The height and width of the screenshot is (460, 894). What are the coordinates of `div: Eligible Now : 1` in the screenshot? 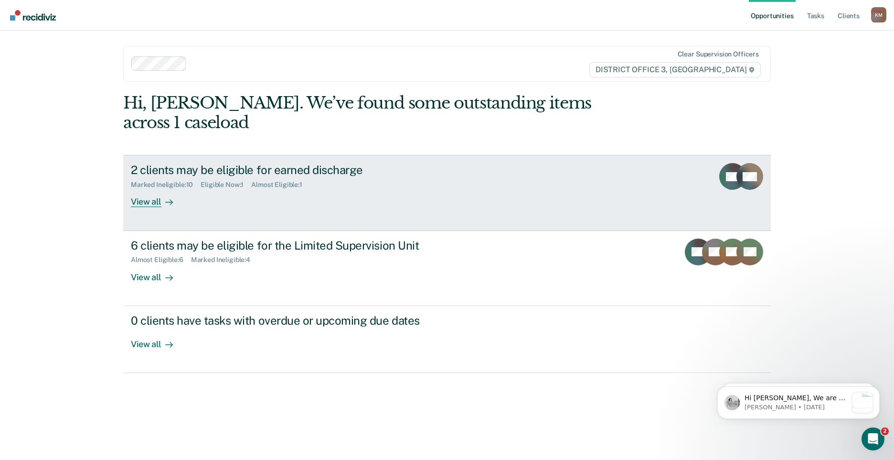 It's located at (226, 184).